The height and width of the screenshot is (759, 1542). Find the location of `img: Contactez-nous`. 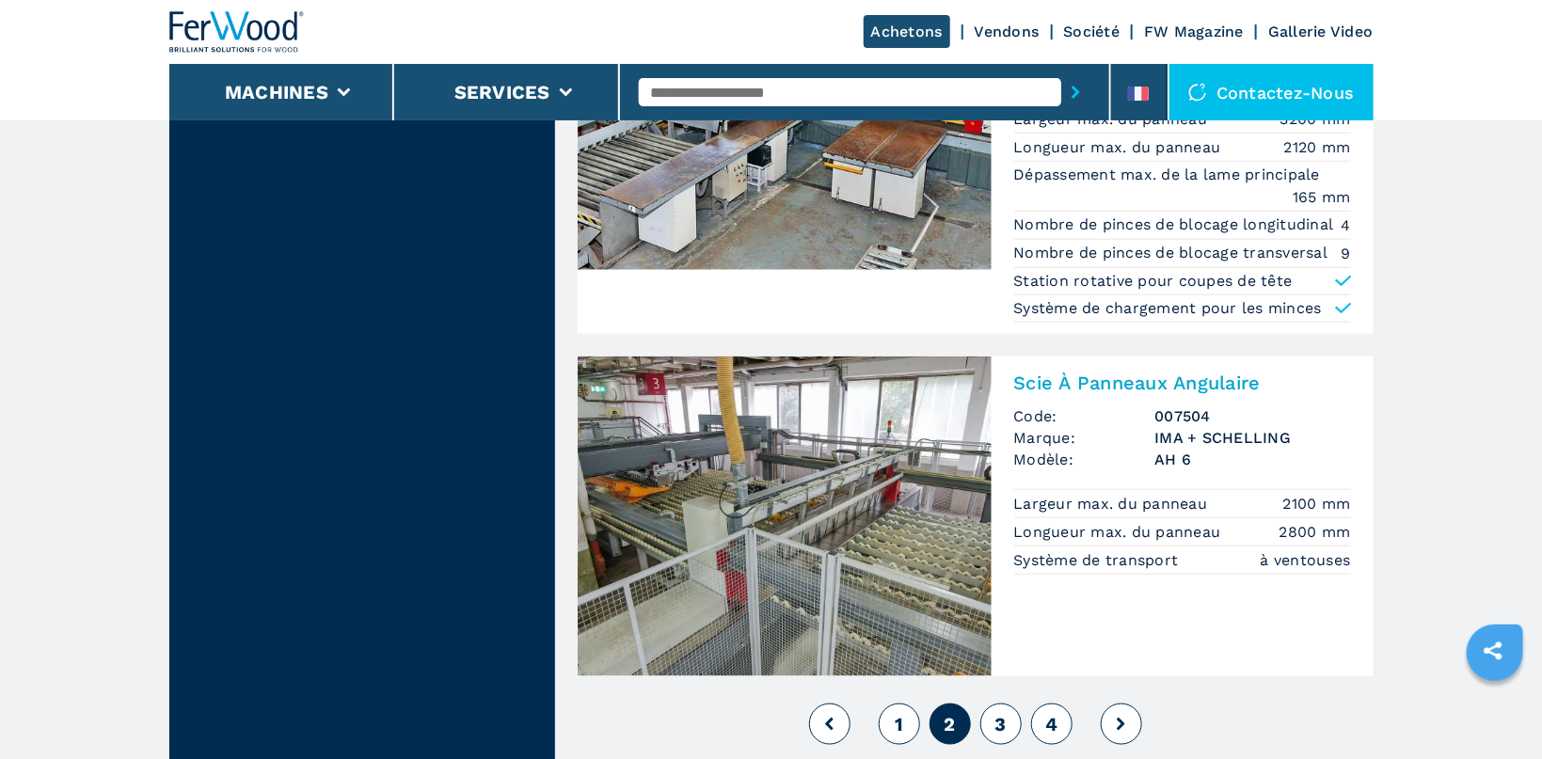

img: Contactez-nous is located at coordinates (1197, 92).